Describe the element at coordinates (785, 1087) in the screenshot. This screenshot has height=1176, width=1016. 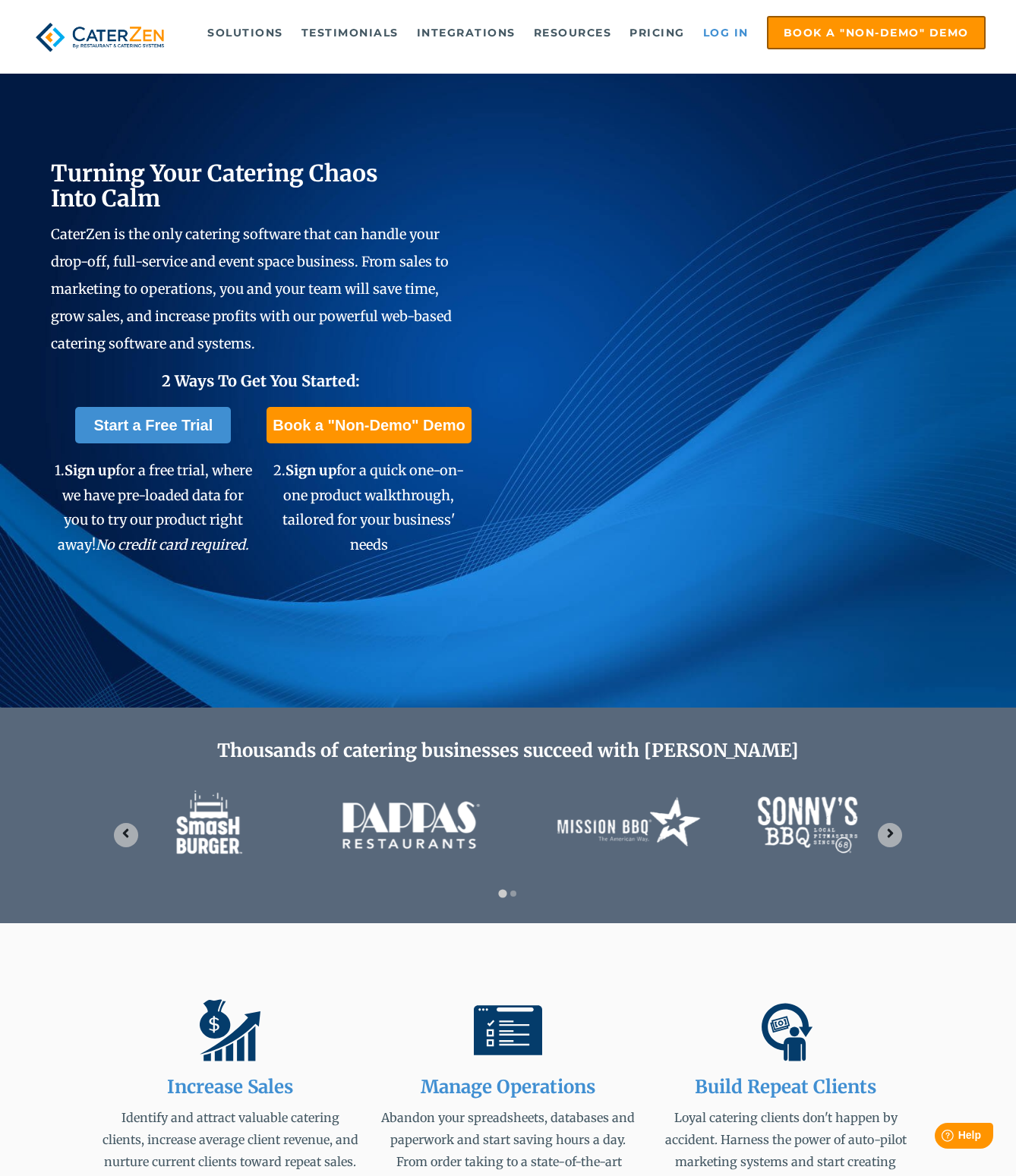
I see `h2: Build Repeat Clients` at that location.